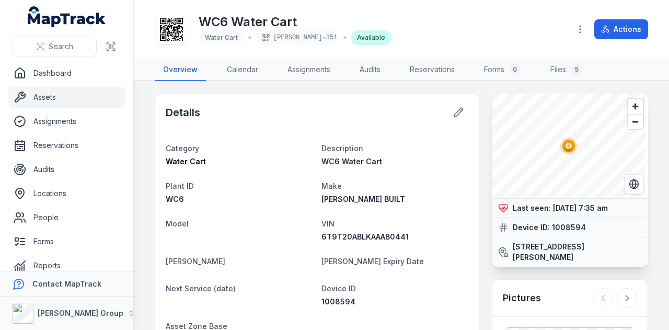  Describe the element at coordinates (635, 121) in the screenshot. I see `button: Zoom out` at that location.